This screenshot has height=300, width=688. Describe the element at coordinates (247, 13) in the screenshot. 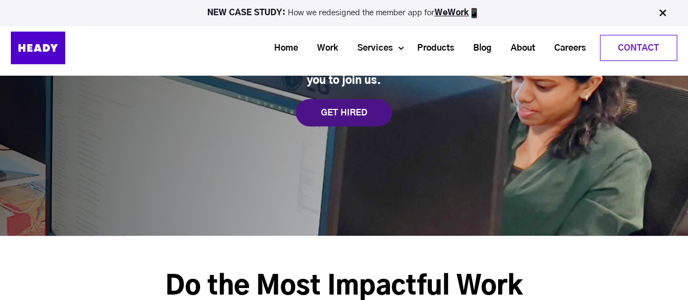

I see `strong: NEW CASE STUDY:` at that location.